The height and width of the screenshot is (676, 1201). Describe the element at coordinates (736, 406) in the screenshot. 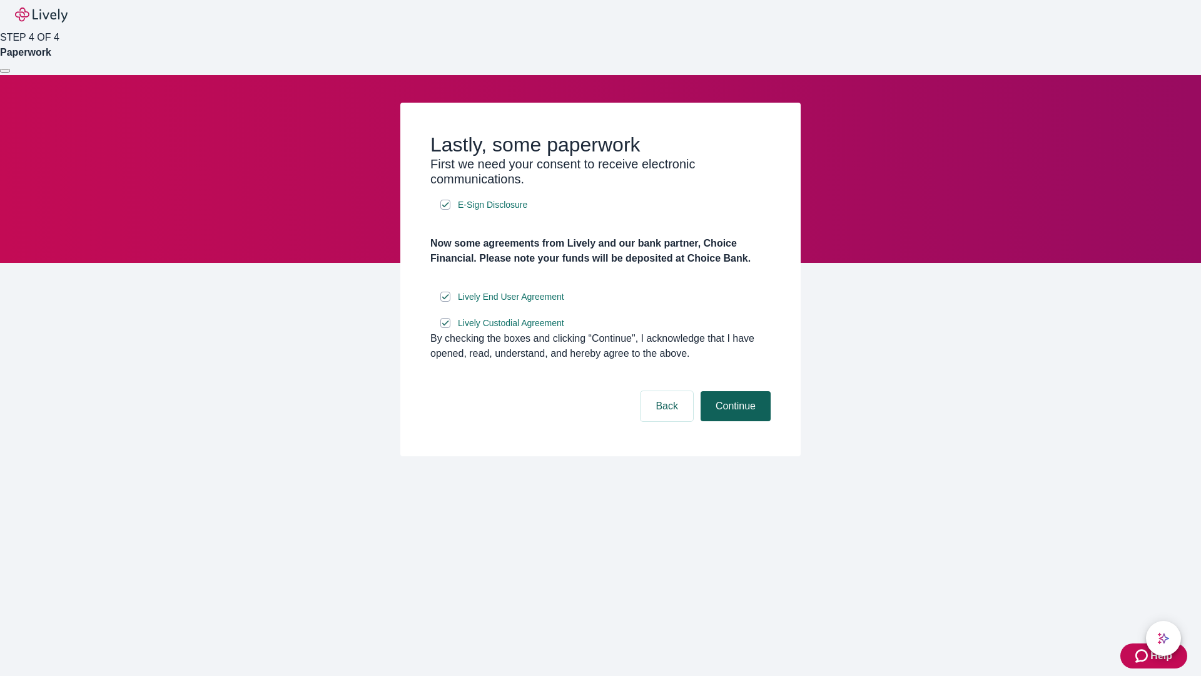

I see `button: Continue` at that location.